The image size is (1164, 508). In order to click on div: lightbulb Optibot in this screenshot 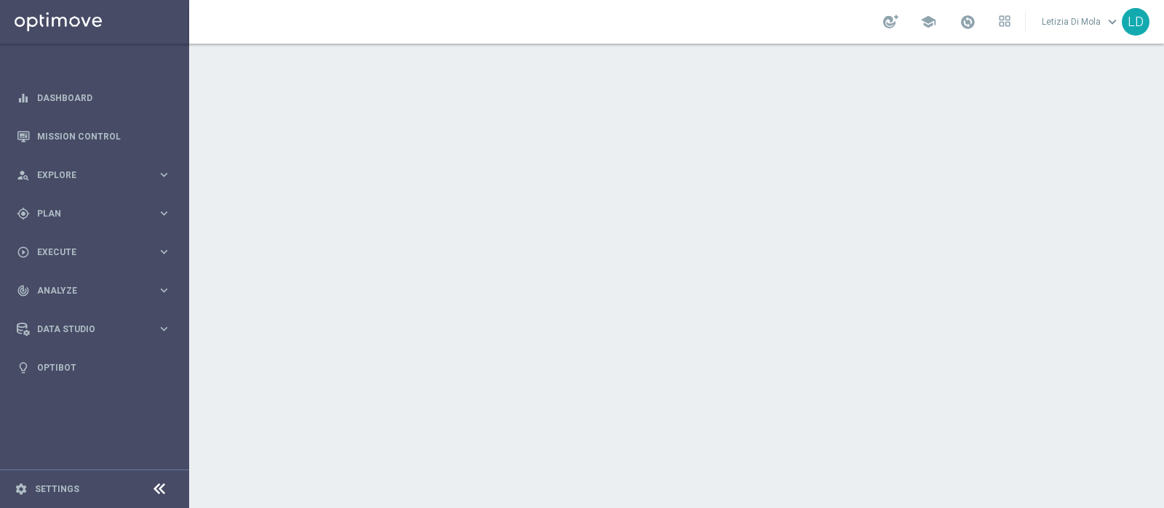, I will do `click(94, 368)`.